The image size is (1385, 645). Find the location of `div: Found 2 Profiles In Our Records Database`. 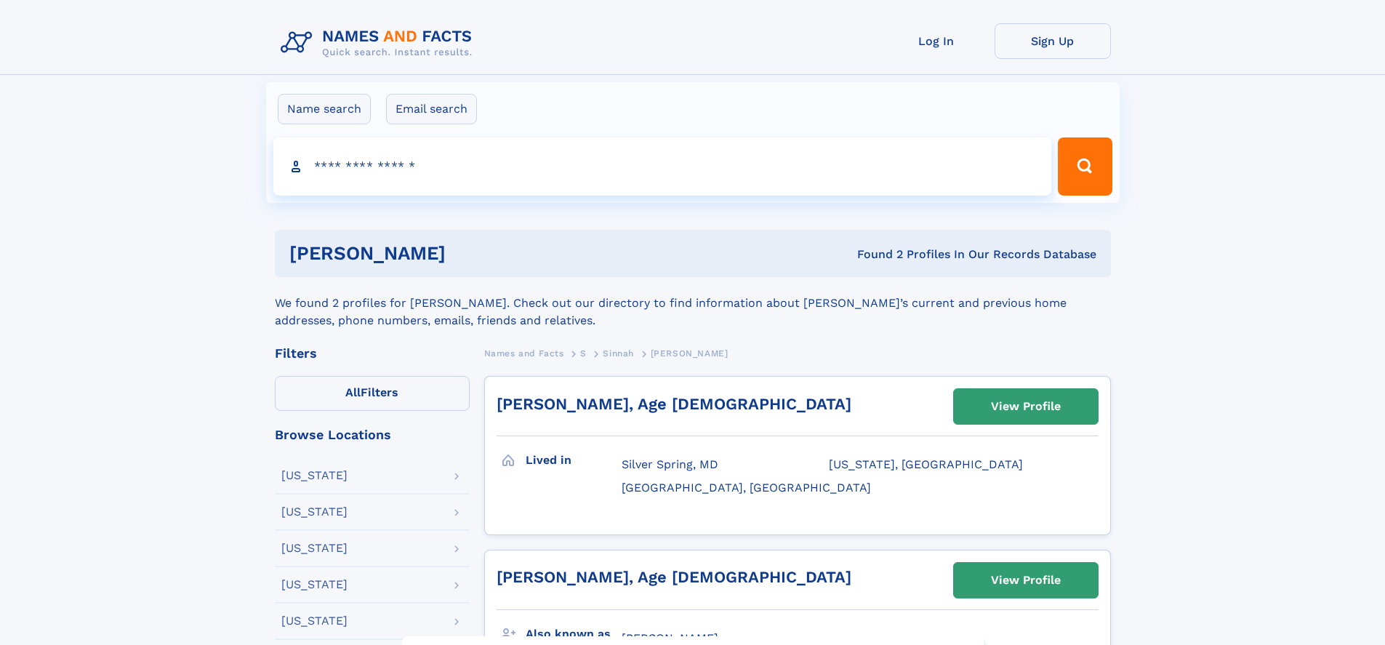

div: Found 2 Profiles In Our Records Database is located at coordinates (874, 255).